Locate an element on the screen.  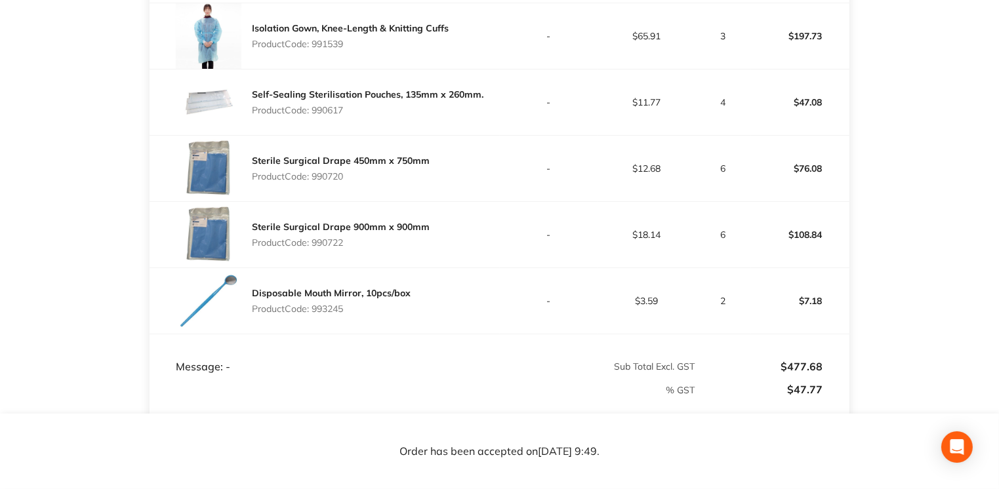
img: dDZ3NDg0dg is located at coordinates (208, 168).